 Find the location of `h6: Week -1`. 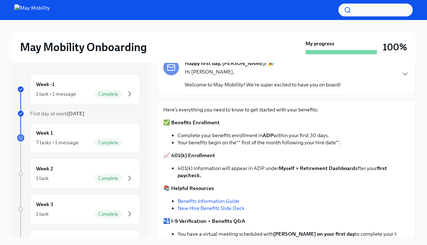

h6: Week -1 is located at coordinates (45, 84).